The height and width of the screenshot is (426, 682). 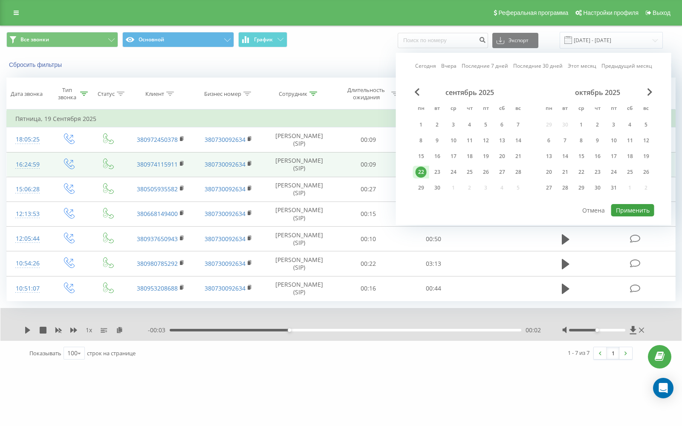 I want to click on button: Применить, so click(x=633, y=210).